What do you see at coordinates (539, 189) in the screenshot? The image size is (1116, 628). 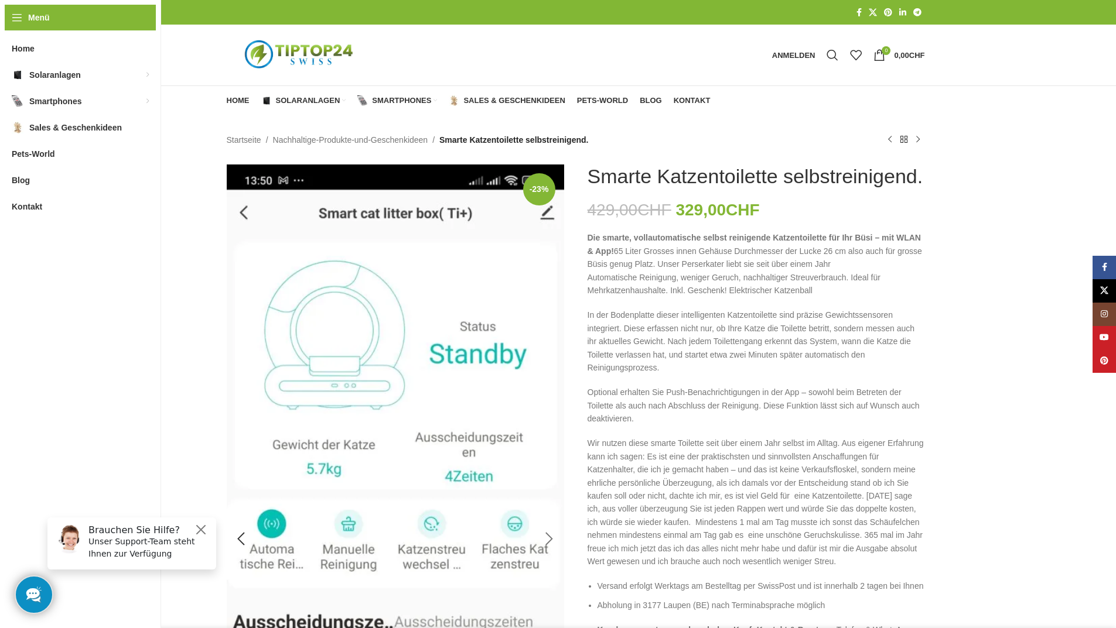 I see `span: -23%` at bounding box center [539, 189].